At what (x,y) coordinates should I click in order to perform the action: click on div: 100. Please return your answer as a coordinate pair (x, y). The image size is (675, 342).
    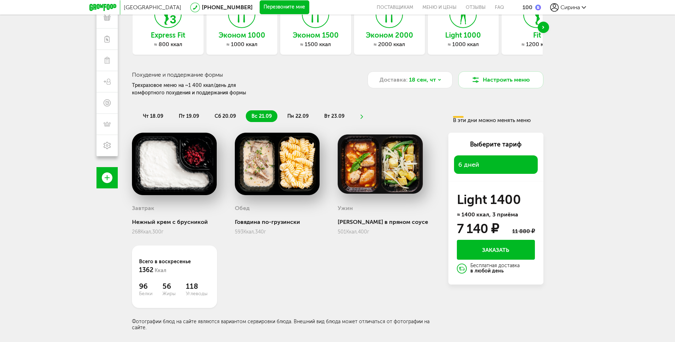
    Looking at the image, I should click on (528, 7).